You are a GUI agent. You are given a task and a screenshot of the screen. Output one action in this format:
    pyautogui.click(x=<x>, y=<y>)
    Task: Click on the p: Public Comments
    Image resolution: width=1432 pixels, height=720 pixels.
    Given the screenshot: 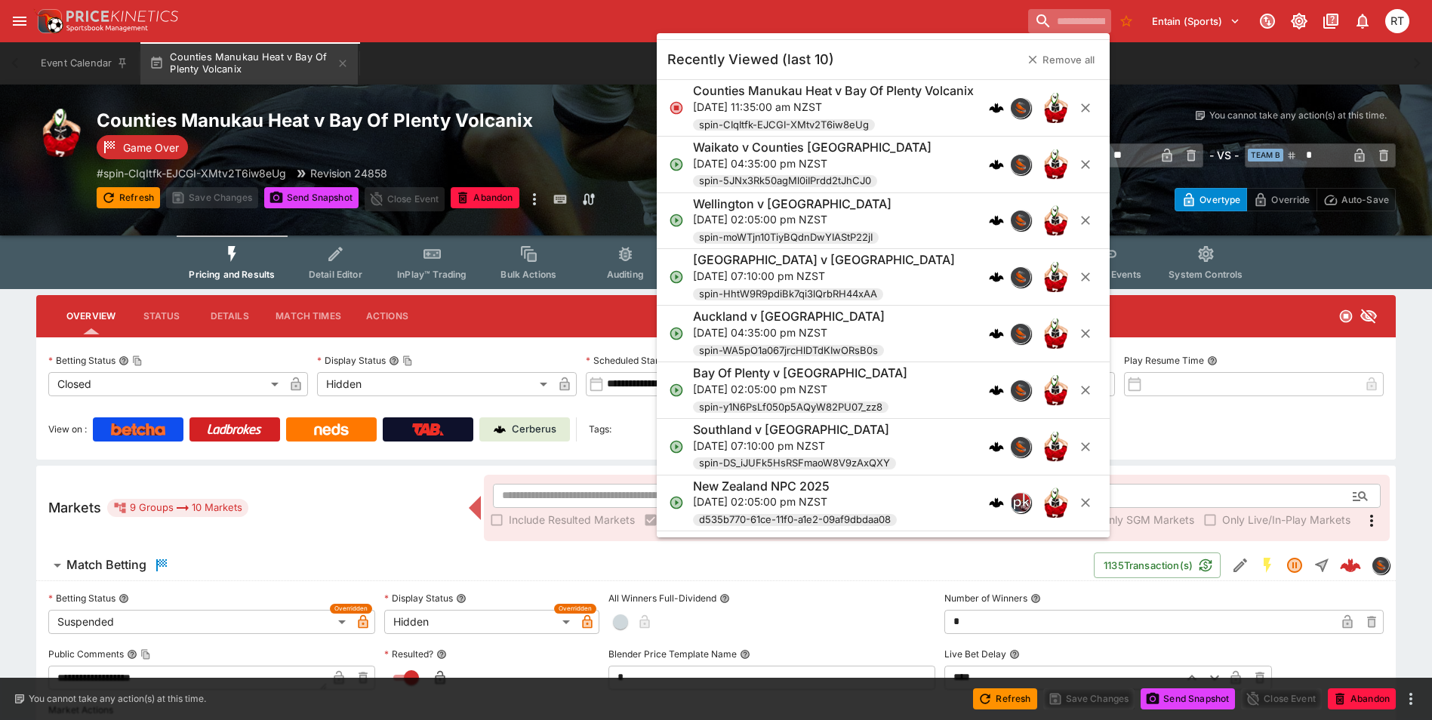 What is the action you would take?
    pyautogui.click(x=86, y=654)
    